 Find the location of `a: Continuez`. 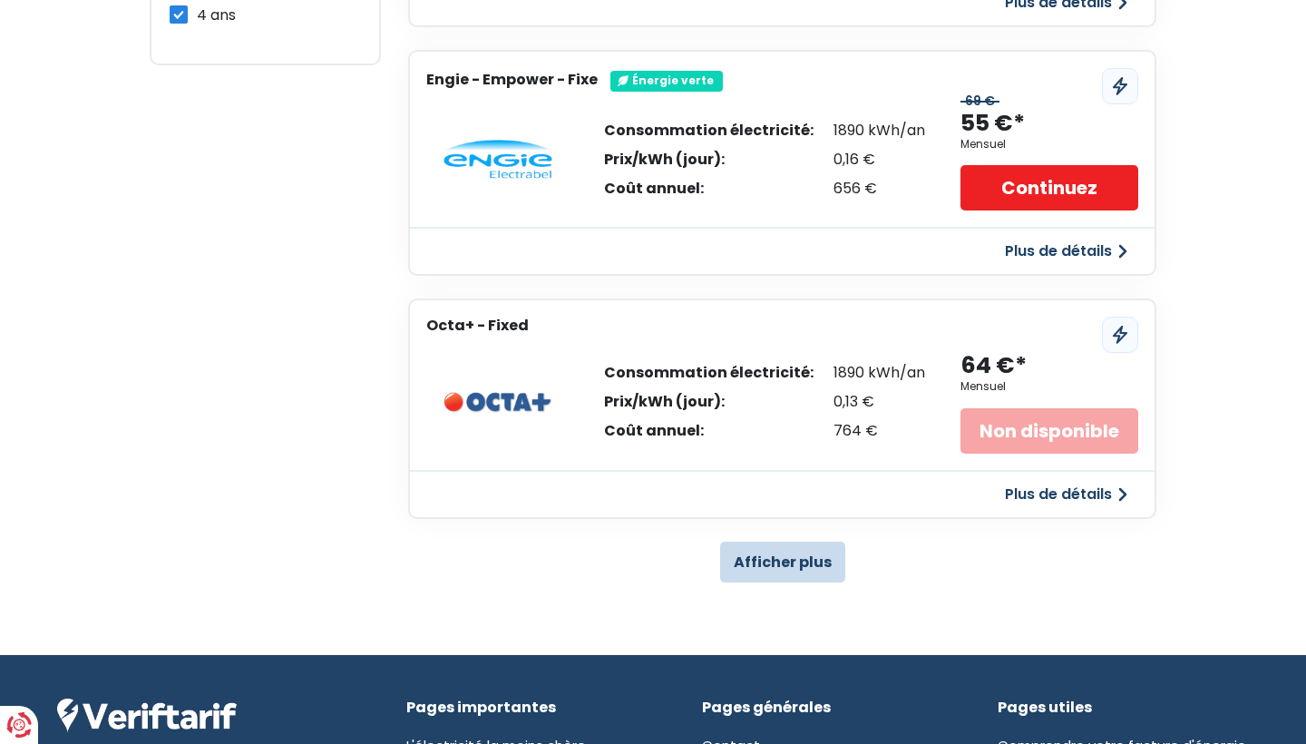

a: Continuez is located at coordinates (1050, 188).